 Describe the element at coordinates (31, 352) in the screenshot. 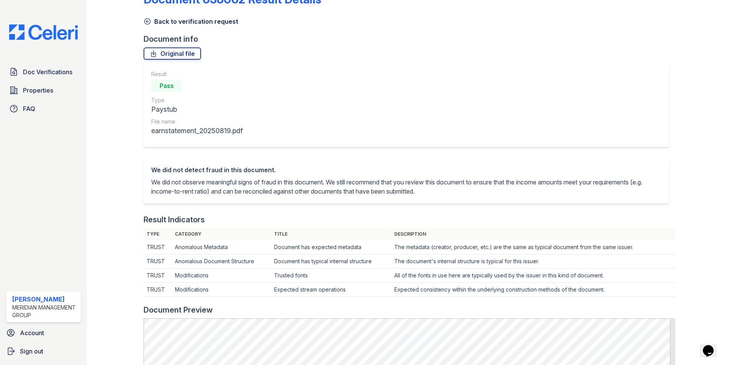

I see `span: Sign out` at that location.